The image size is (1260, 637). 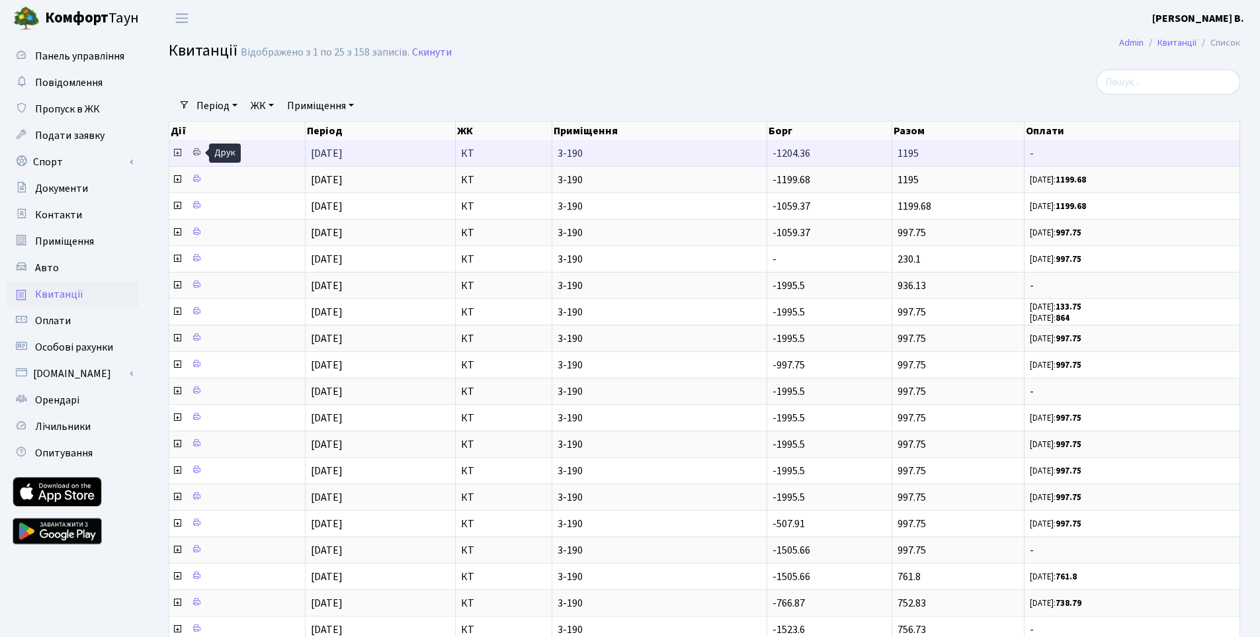 I want to click on span: 761.8, so click(x=909, y=577).